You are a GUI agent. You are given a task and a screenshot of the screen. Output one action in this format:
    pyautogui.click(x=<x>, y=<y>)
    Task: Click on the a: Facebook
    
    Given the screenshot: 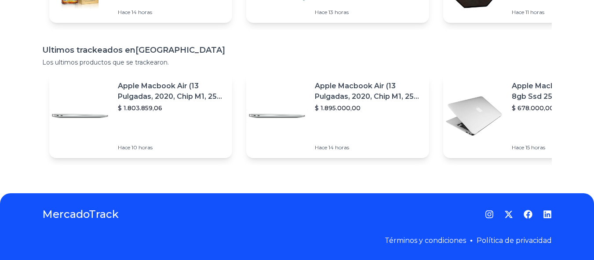 What is the action you would take?
    pyautogui.click(x=528, y=215)
    